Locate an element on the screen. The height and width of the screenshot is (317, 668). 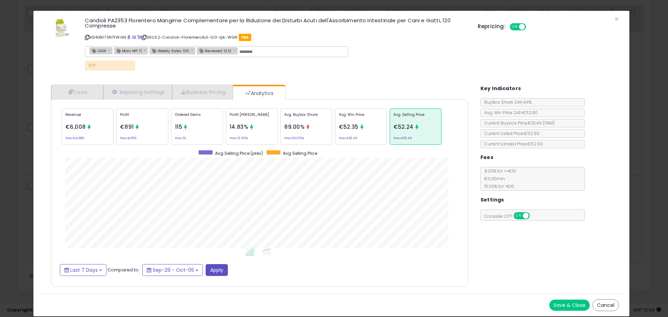
a: Analytics is located at coordinates (259, 93).